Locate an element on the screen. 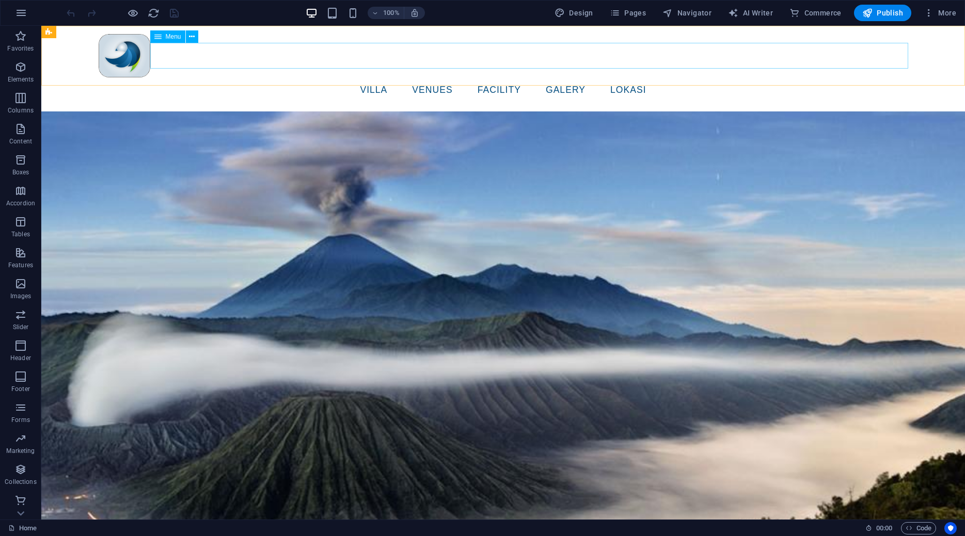 The height and width of the screenshot is (536, 965). p: Footer is located at coordinates (21, 389).